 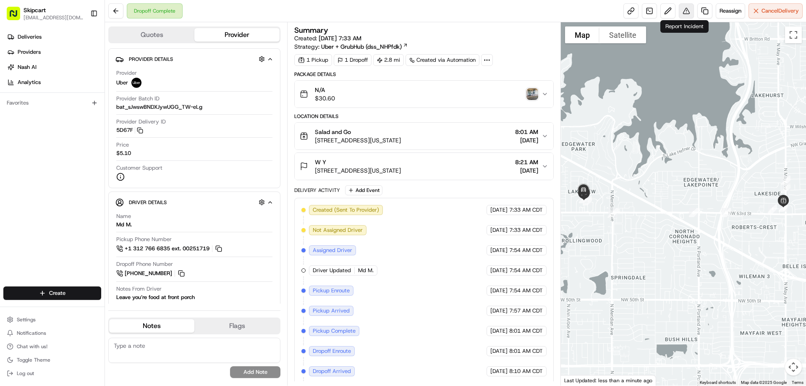 I want to click on span: $5.10, so click(x=123, y=153).